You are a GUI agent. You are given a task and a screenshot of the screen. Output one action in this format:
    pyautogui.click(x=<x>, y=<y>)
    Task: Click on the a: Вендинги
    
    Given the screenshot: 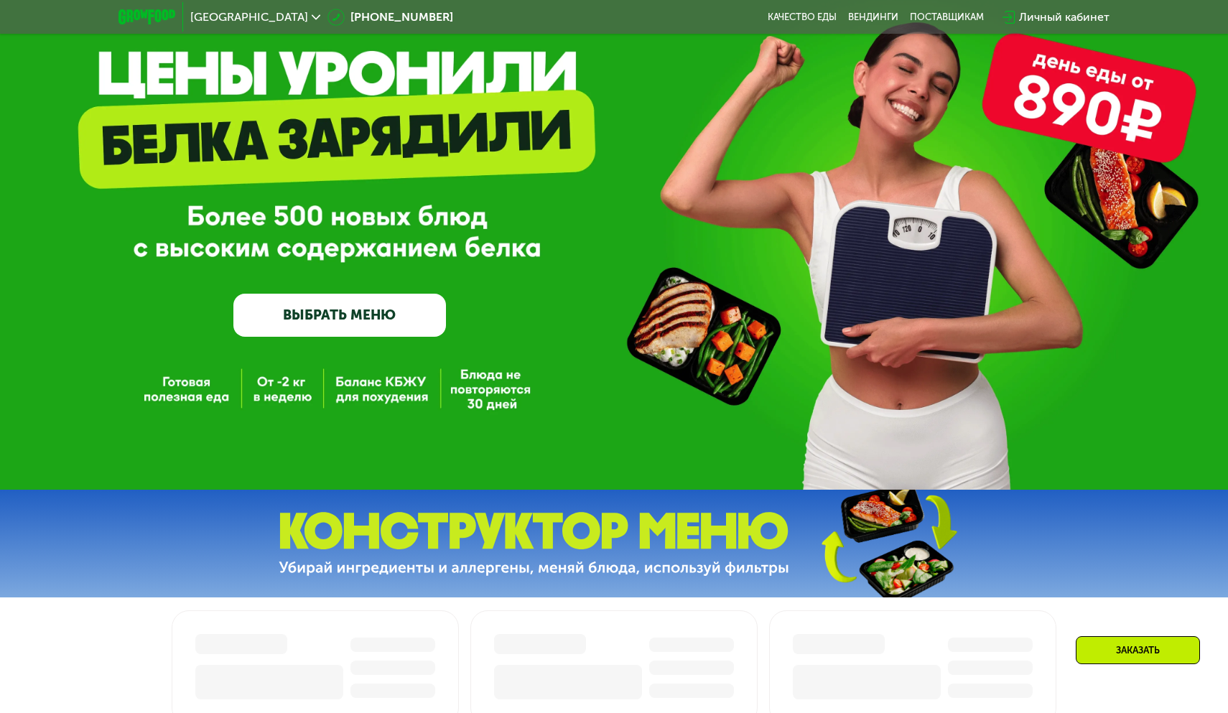 What is the action you would take?
    pyautogui.click(x=873, y=17)
    